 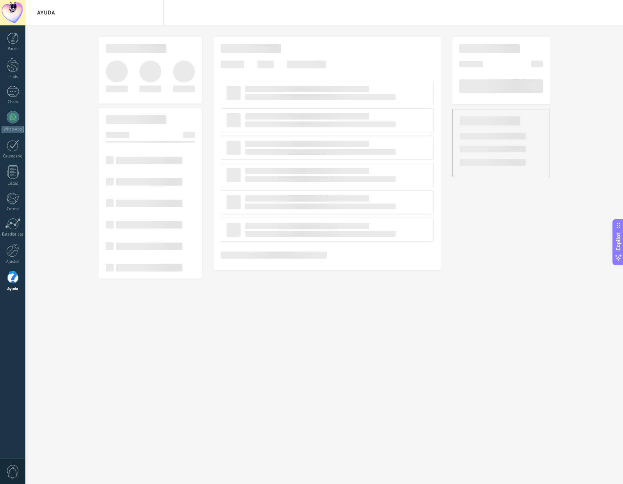 What do you see at coordinates (13, 156) in the screenshot?
I see `div: Calendario` at bounding box center [13, 156].